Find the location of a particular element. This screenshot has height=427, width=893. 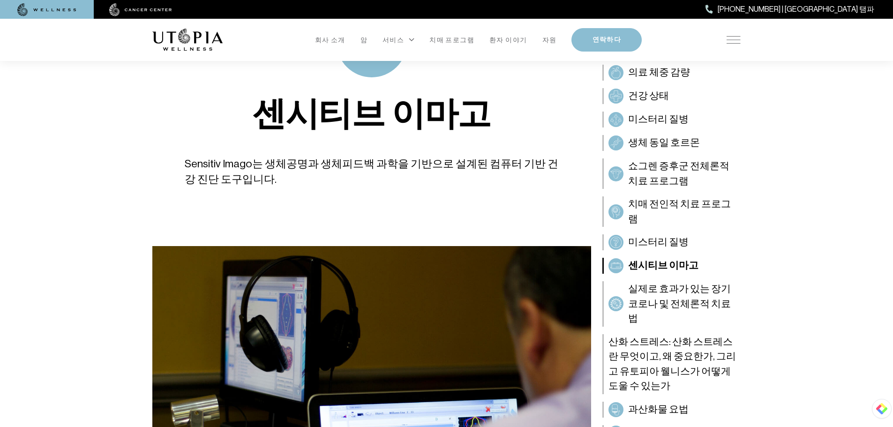

a: 산화 스트레스: 산화 스트레스란 무엇이고, 왜 중요한가, 그리고 유토피아 웰니스가 어떻게 도울 수 있는가 is located at coordinates (672, 364).